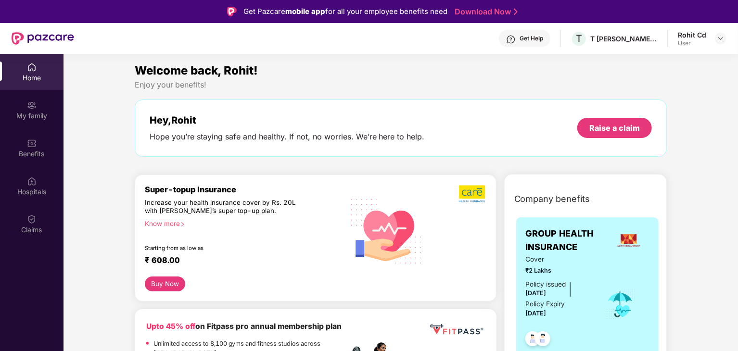 Image resolution: width=738 pixels, height=351 pixels. Describe the element at coordinates (165, 284) in the screenshot. I see `button: Buy Now` at that location.